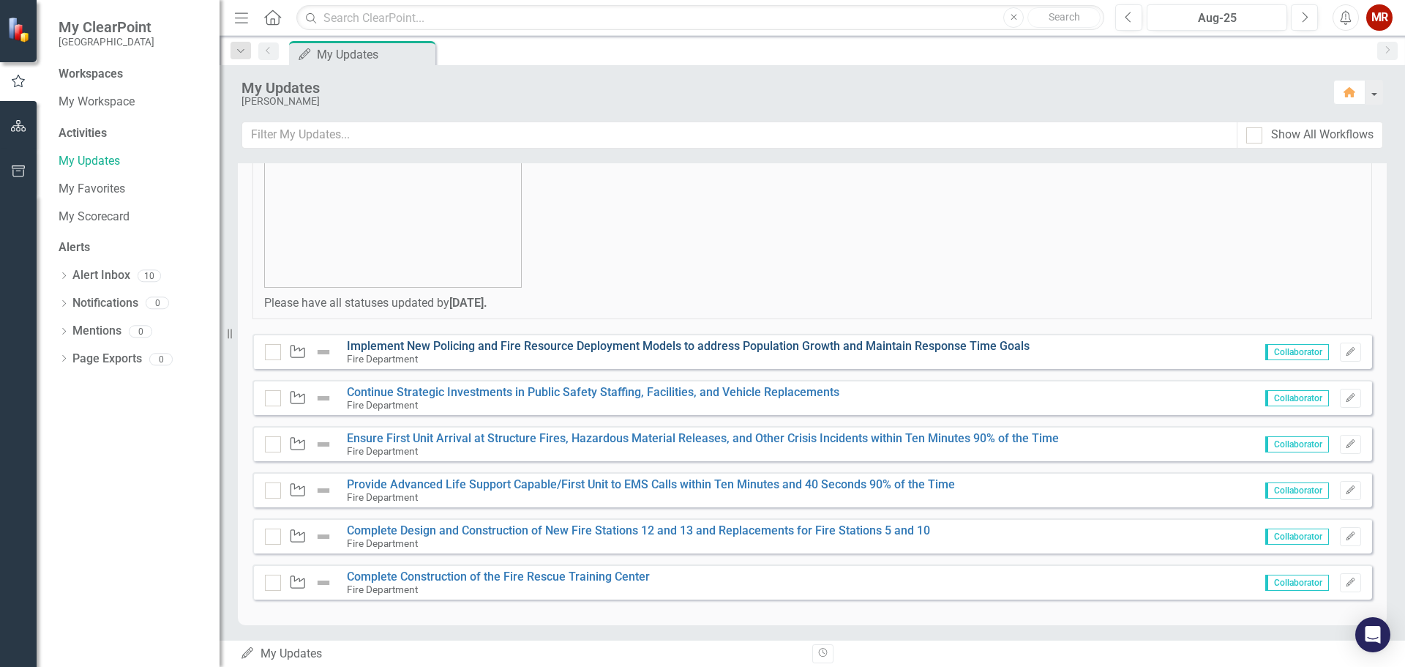 The width and height of the screenshot is (1405, 667). What do you see at coordinates (97, 331) in the screenshot?
I see `a: Mentions` at bounding box center [97, 331].